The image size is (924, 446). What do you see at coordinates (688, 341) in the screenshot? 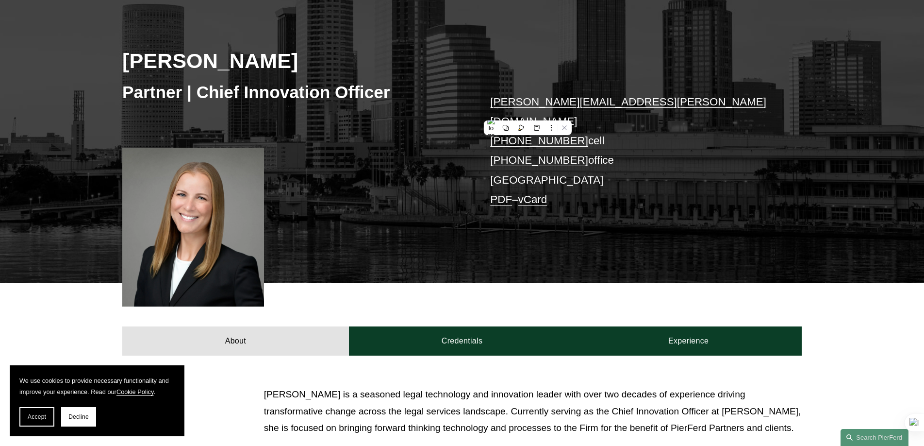
I see `a: Experience` at bounding box center [688, 341].